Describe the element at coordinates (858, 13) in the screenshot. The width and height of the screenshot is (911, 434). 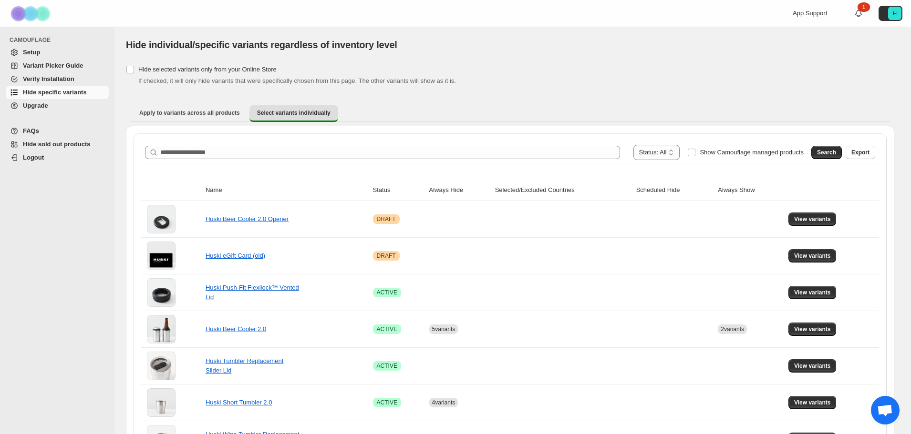
I see `a: 1` at that location.